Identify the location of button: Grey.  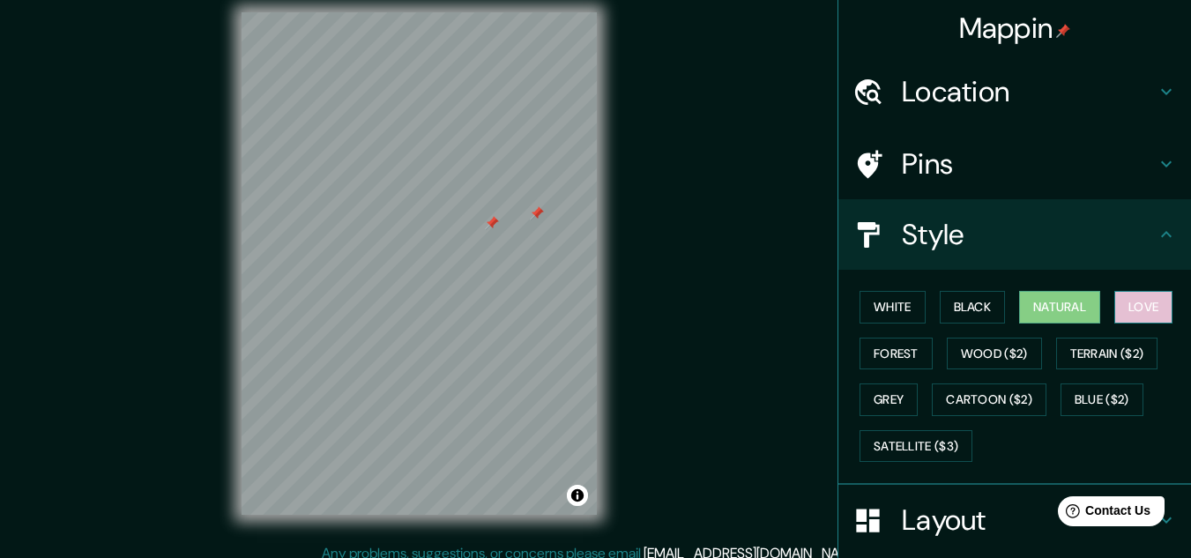
(889, 399).